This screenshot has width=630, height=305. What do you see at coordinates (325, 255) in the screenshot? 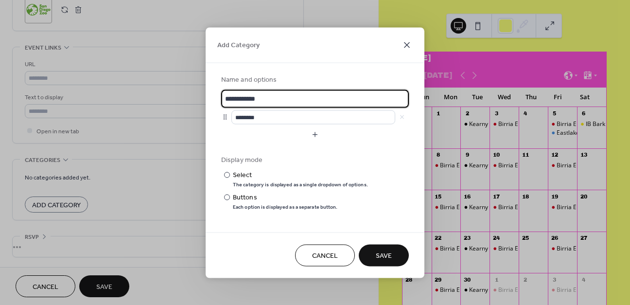
I see `button: Cancel` at bounding box center [325, 255].